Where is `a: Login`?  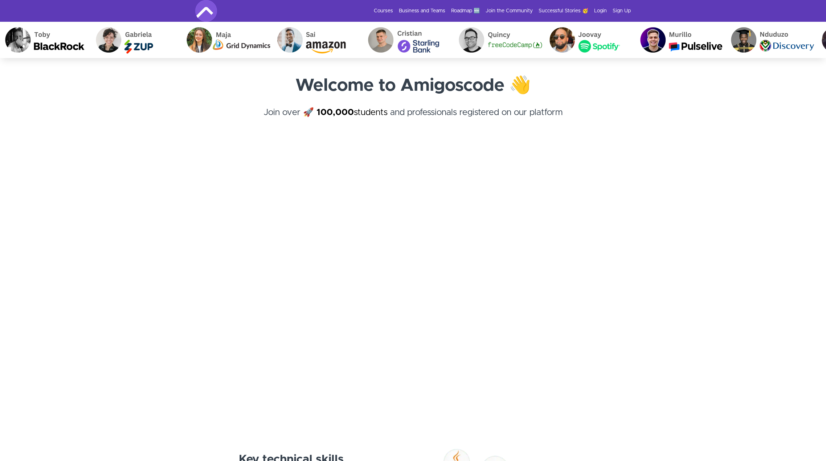 a: Login is located at coordinates (600, 11).